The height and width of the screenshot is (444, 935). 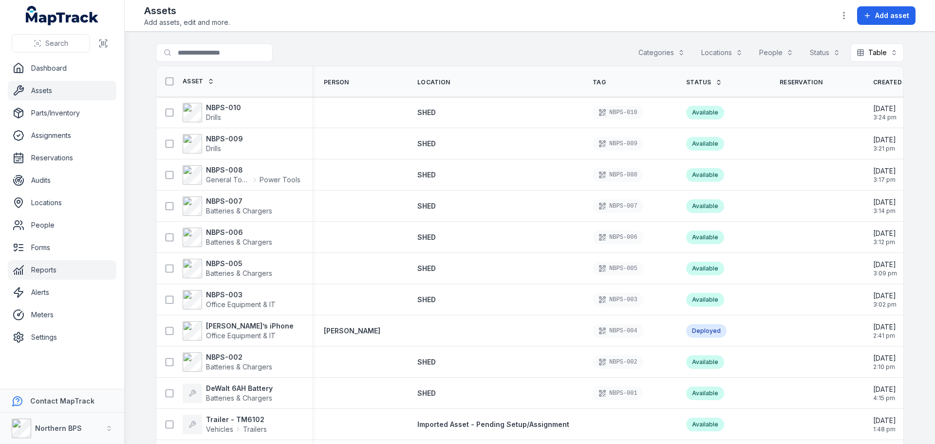 What do you see at coordinates (884, 206) in the screenshot?
I see `time: 10/10/2025, 3:14:47 pm` at bounding box center [884, 206].